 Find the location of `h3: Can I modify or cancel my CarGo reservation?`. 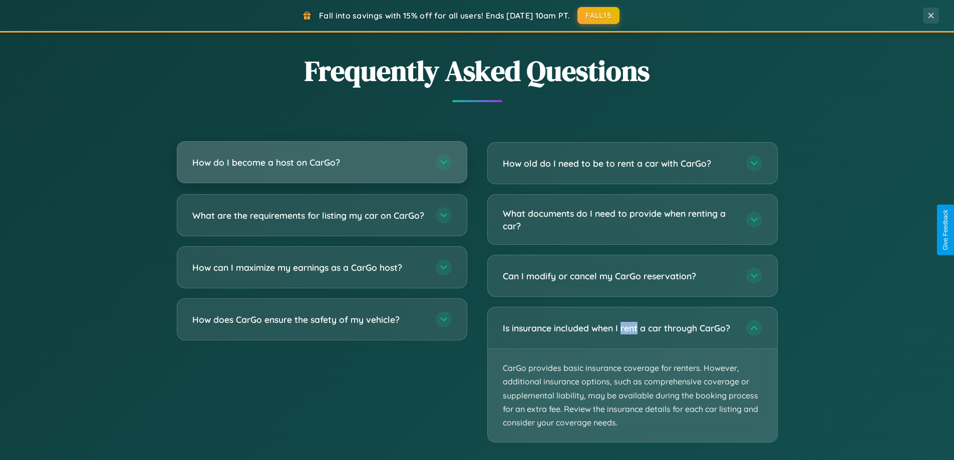

h3: Can I modify or cancel my CarGo reservation? is located at coordinates (619, 276).